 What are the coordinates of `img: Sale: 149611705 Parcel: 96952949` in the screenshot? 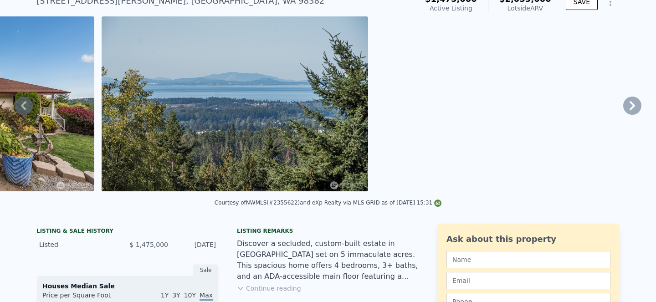 It's located at (235, 104).